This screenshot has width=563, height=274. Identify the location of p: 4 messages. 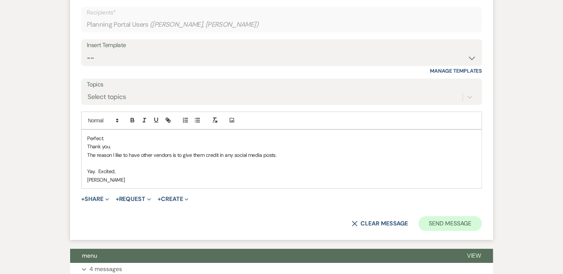
(106, 269).